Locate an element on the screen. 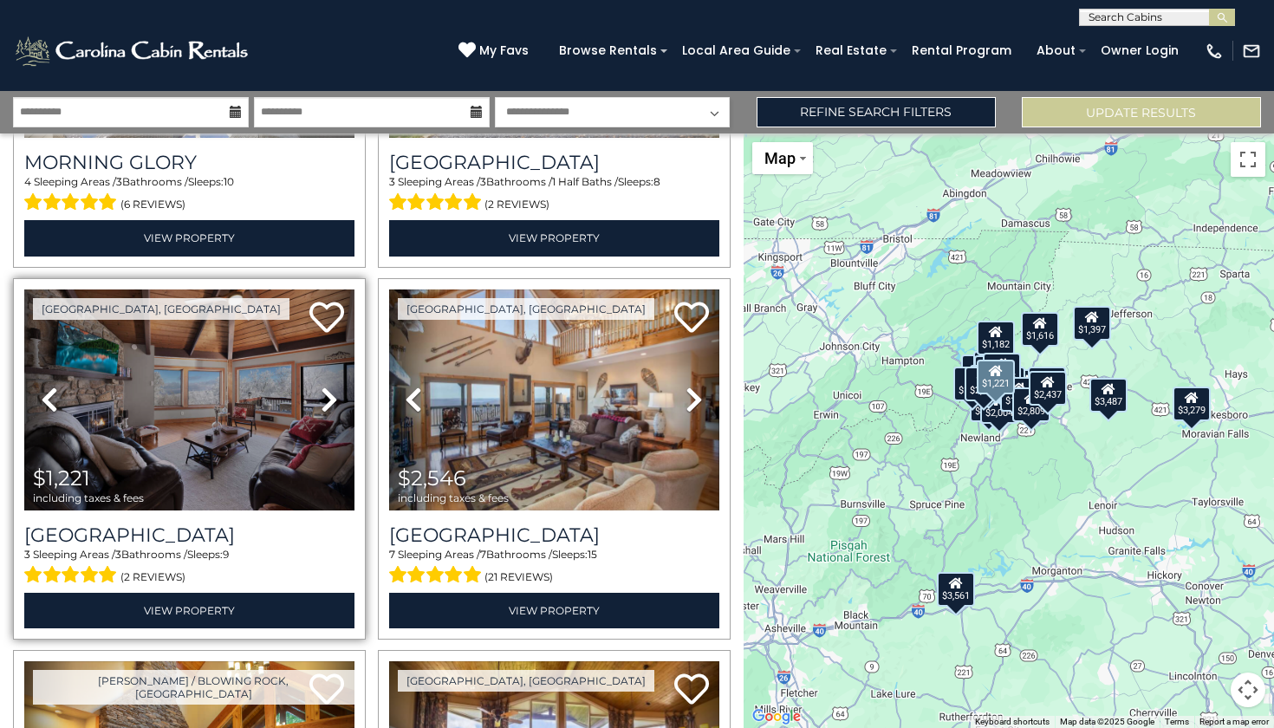 The image size is (1274, 728). div: $1,616 is located at coordinates (1039, 329).